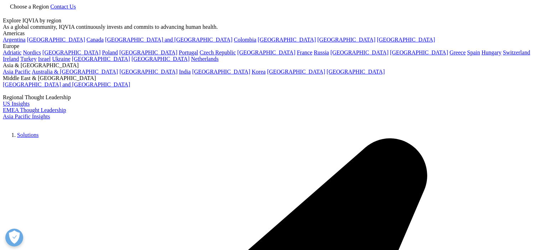 This screenshot has width=542, height=250. I want to click on a: Asia Pacific, so click(17, 72).